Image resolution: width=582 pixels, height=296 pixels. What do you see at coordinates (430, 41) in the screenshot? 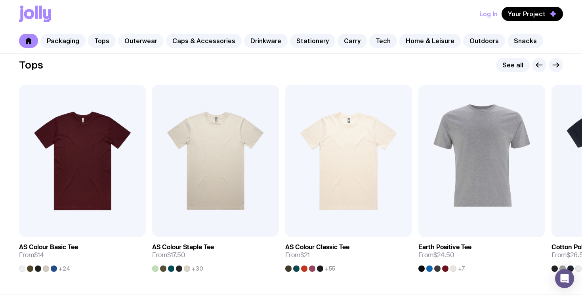
I see `a: Home & Leisure` at bounding box center [430, 41].